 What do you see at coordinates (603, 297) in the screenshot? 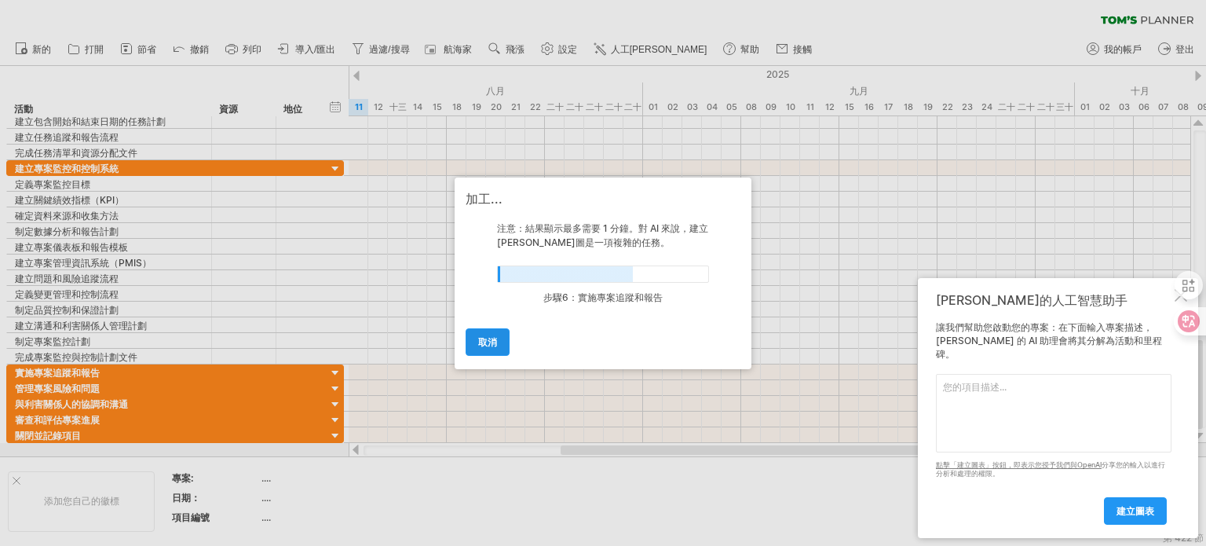
I see `font: 步驟6：實施專案追蹤和報告` at bounding box center [603, 297].